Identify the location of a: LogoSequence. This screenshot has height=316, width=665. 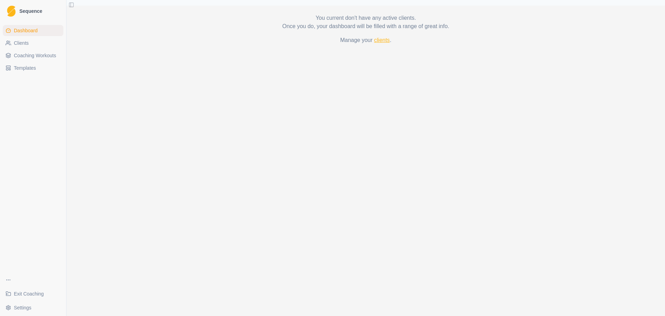
(33, 11).